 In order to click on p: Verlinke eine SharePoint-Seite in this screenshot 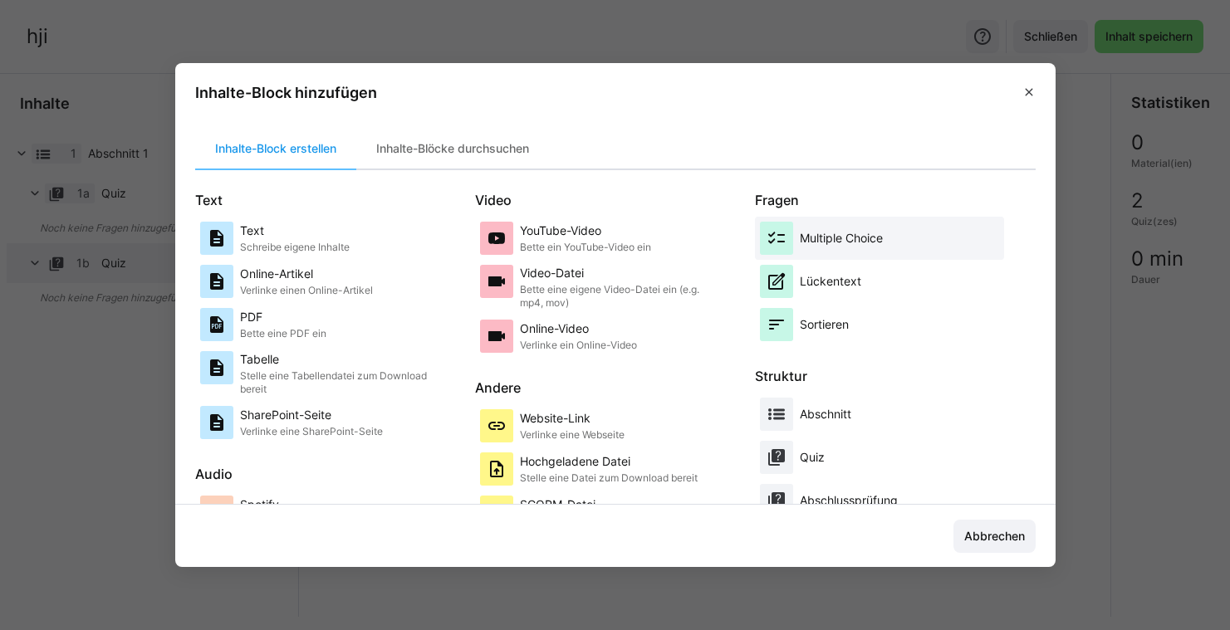, I will do `click(311, 432)`.